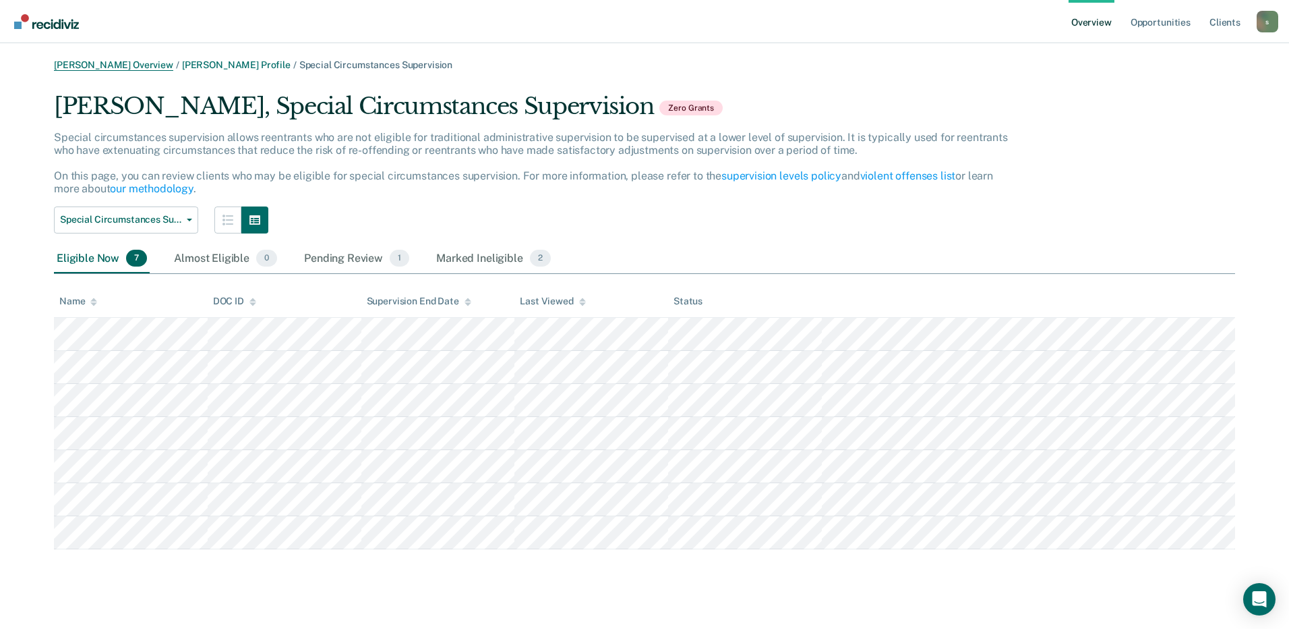 This screenshot has height=629, width=1289. Describe the element at coordinates (419, 301) in the screenshot. I see `div: Supervision End Date` at that location.